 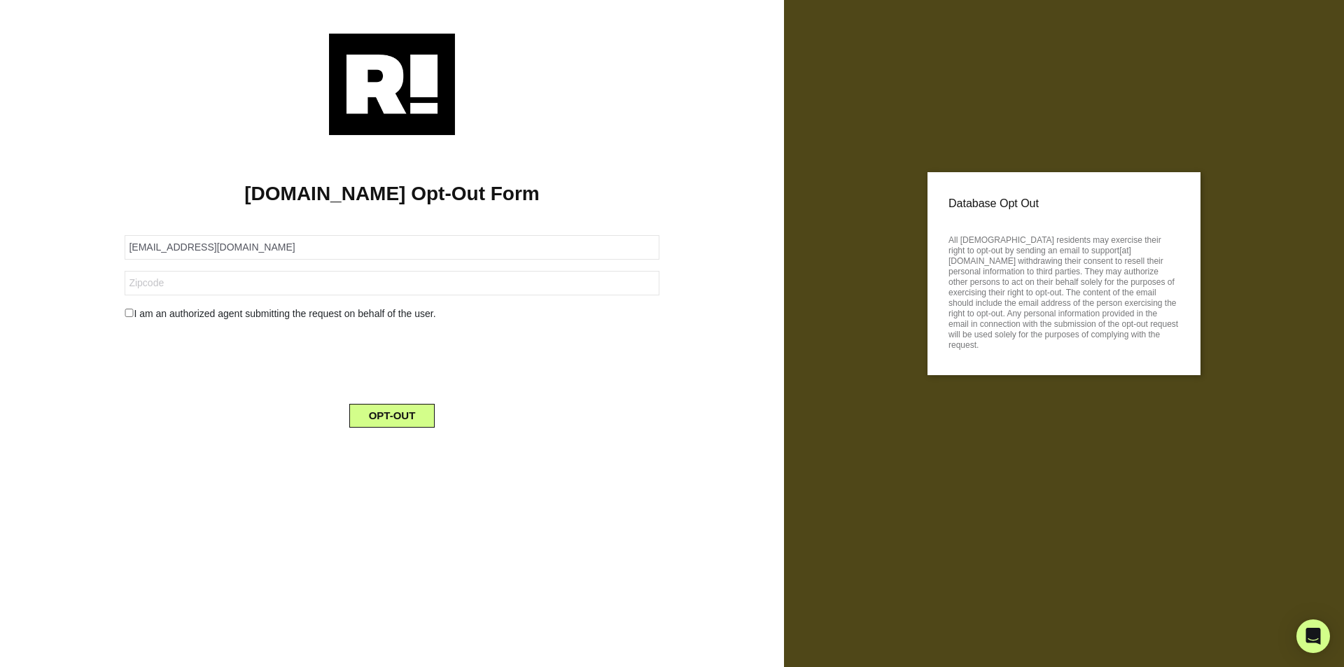 What do you see at coordinates (391, 247) in the screenshot?
I see `input: Email Address` at bounding box center [391, 247].